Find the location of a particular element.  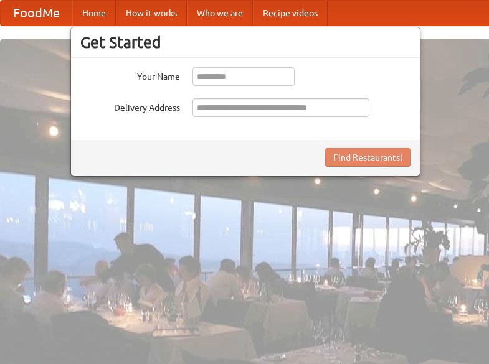

h3: Get Started is located at coordinates (245, 42).